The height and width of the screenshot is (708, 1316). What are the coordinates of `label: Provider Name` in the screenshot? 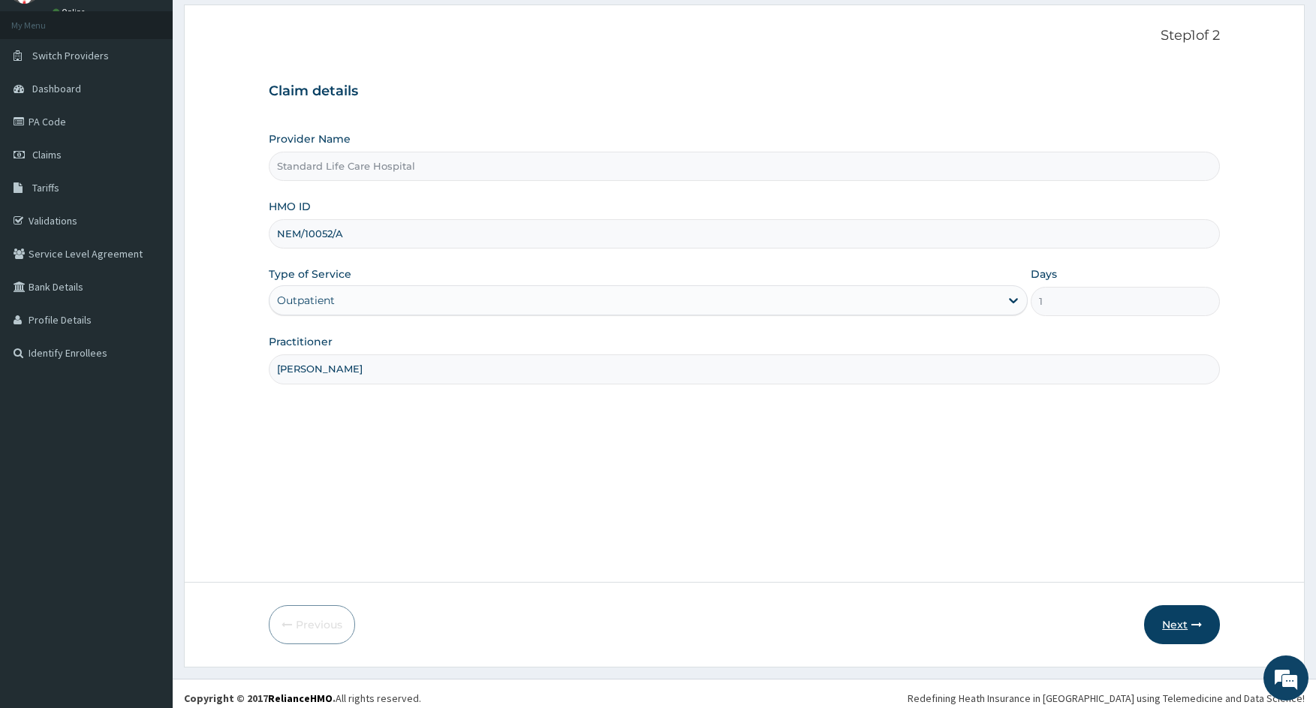 It's located at (309, 139).